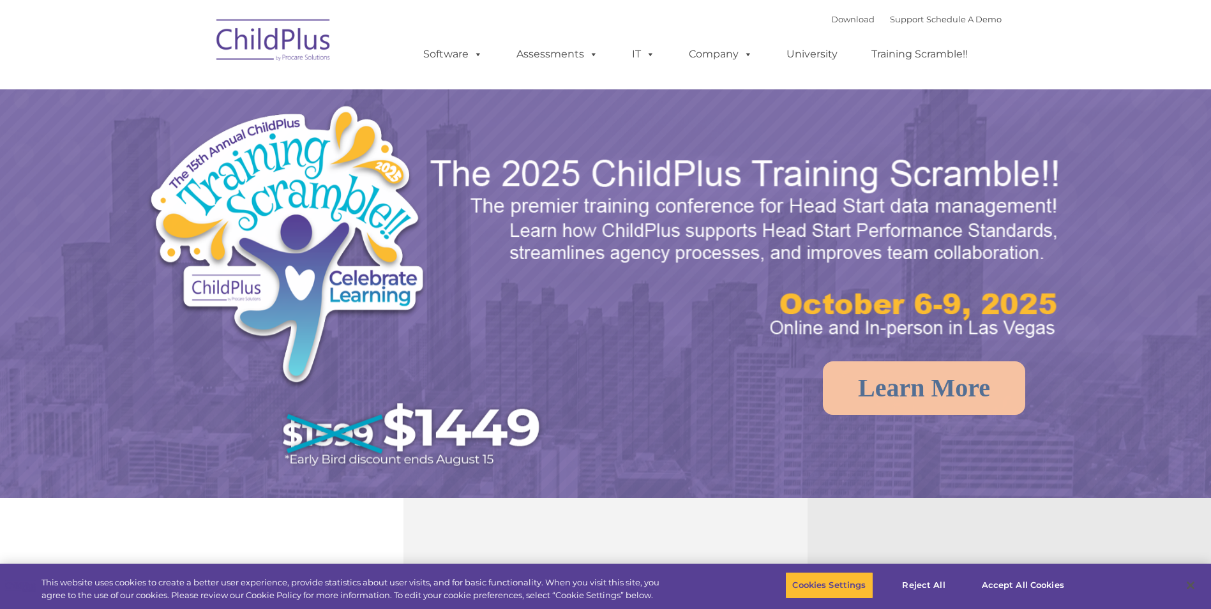  What do you see at coordinates (204, 141) in the screenshot?
I see `span: Phone number` at bounding box center [204, 141].